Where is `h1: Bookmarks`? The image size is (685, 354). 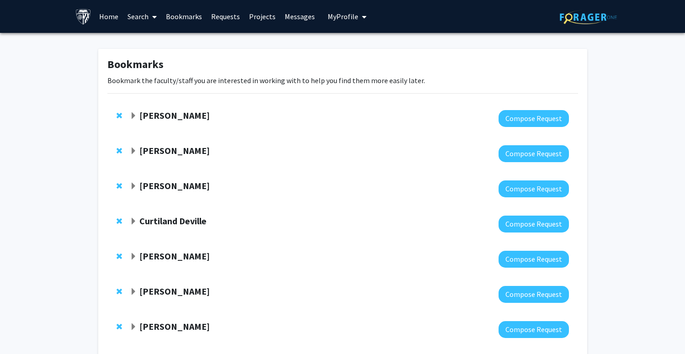
h1: Bookmarks is located at coordinates (343, 64).